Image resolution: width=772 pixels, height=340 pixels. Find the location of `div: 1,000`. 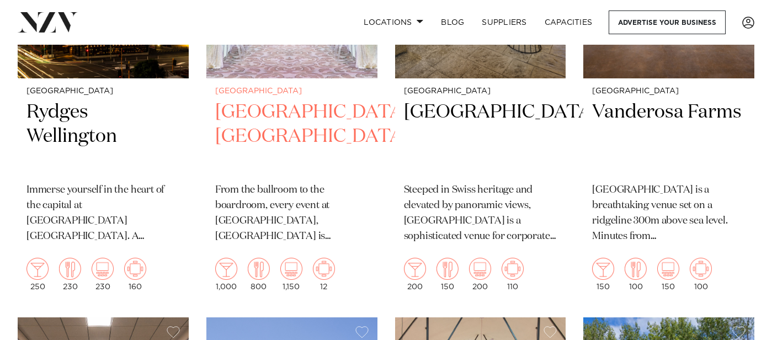

div: 1,000 is located at coordinates (226, 274).